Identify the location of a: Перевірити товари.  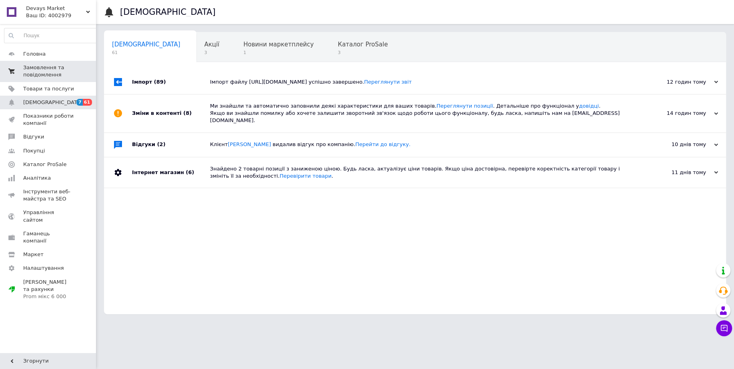
(306, 176).